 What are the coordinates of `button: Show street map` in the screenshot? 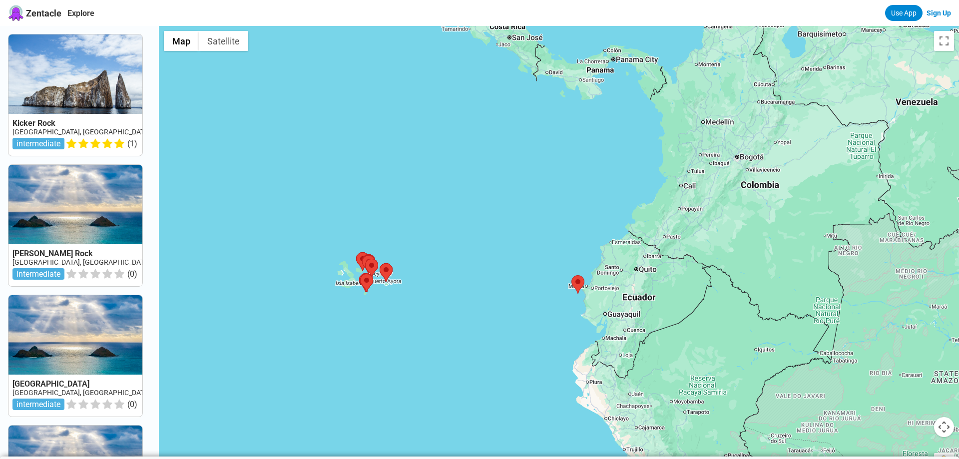 It's located at (181, 41).